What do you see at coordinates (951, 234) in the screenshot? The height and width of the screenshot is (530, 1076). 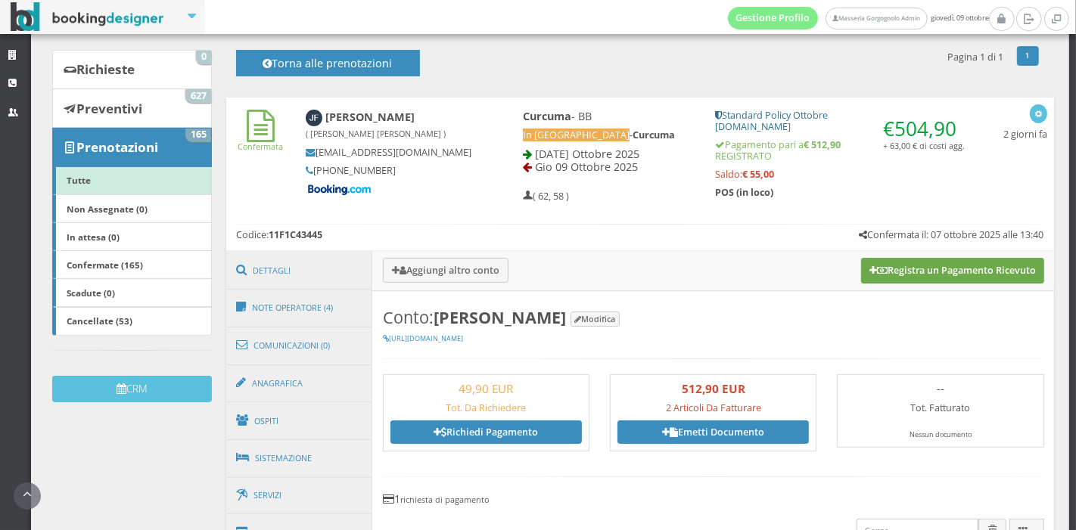 I see `h5: Confermata il: 07 ottobre 2025 alle 13:40` at bounding box center [951, 234].